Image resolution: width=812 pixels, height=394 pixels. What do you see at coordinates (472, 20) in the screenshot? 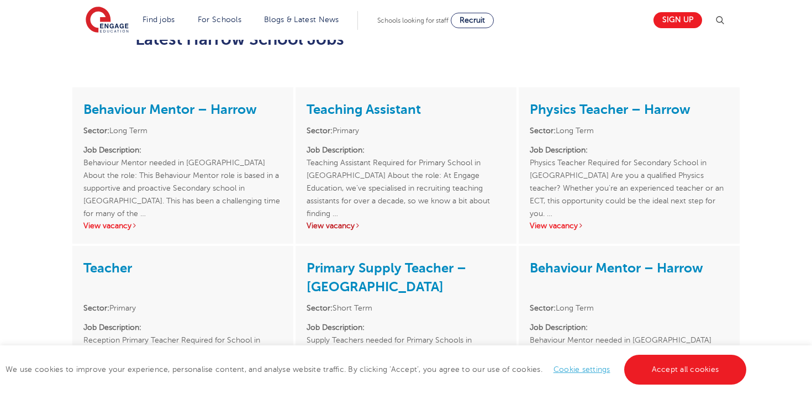
I see `a: Recruit` at bounding box center [472, 20].